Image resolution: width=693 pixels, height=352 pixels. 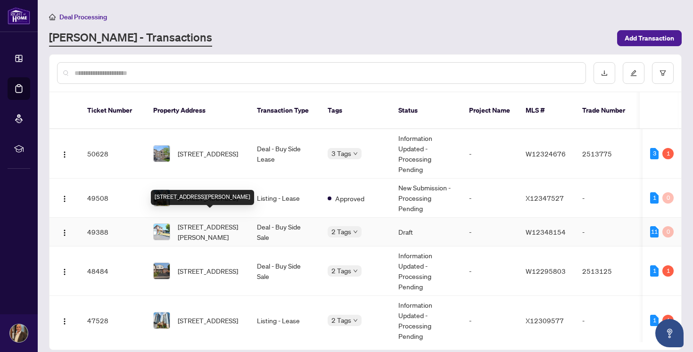 I want to click on td: 47528, so click(x=113, y=320).